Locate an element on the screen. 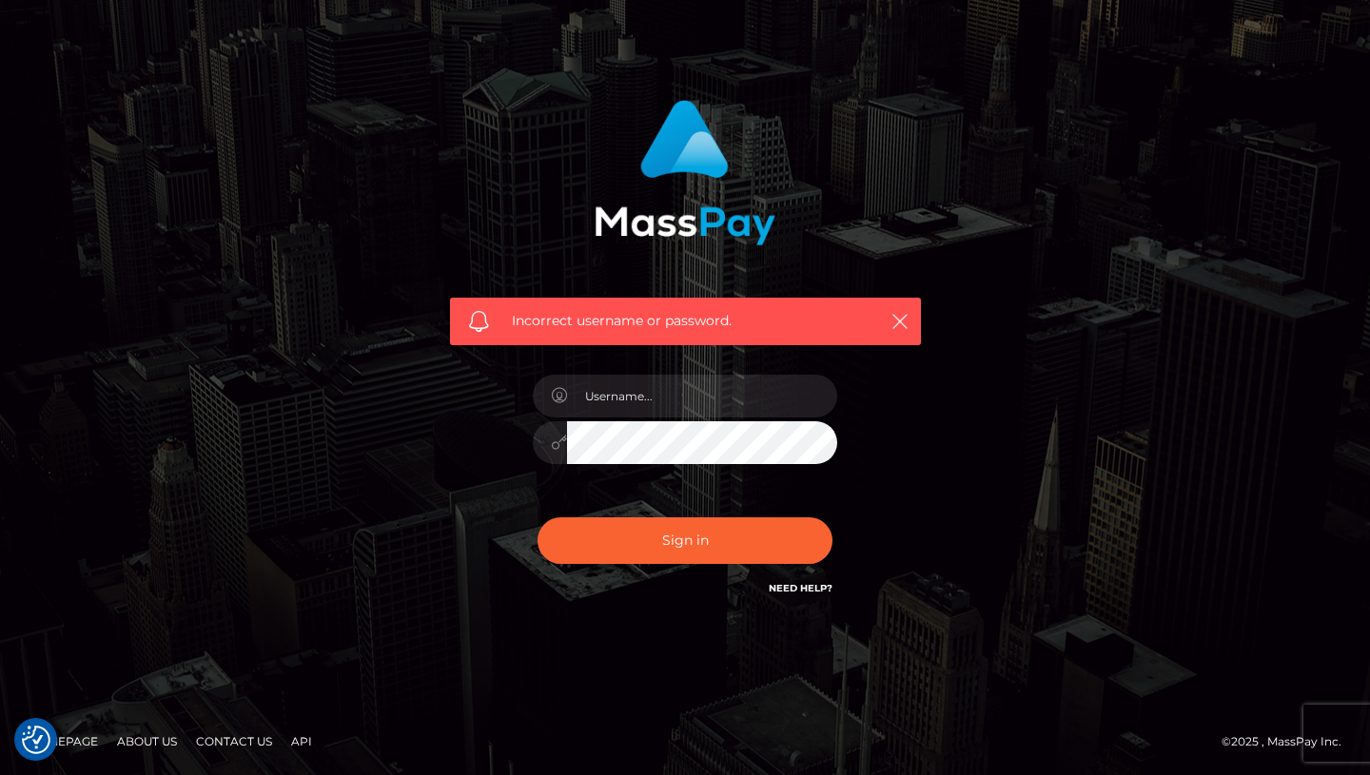  a: Homepage is located at coordinates (63, 741).